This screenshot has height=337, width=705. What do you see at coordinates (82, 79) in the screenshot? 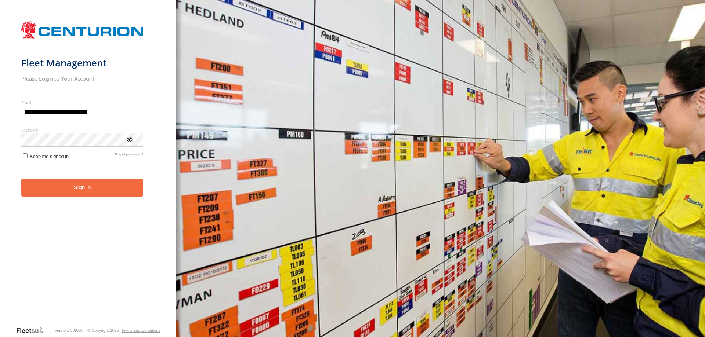
I see `h2: Please Login to Your Account` at bounding box center [82, 79].